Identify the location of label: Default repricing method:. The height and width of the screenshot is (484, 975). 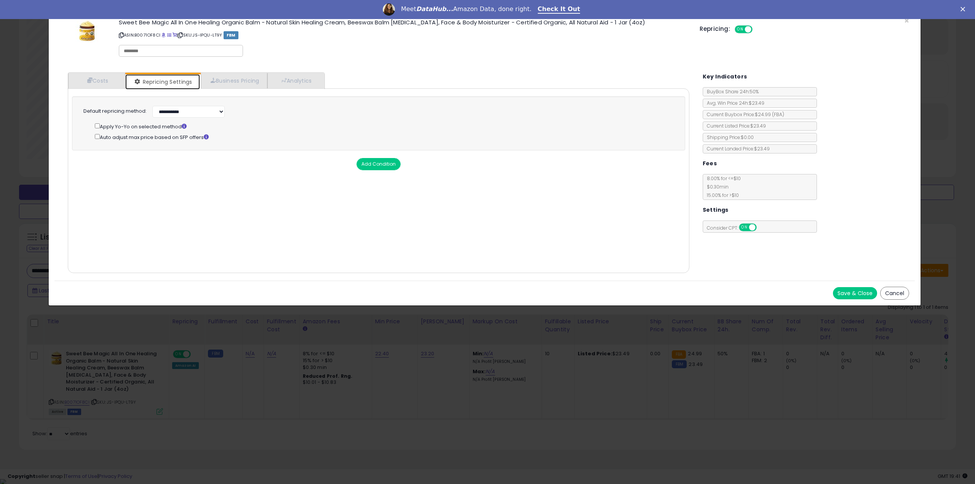
(115, 111).